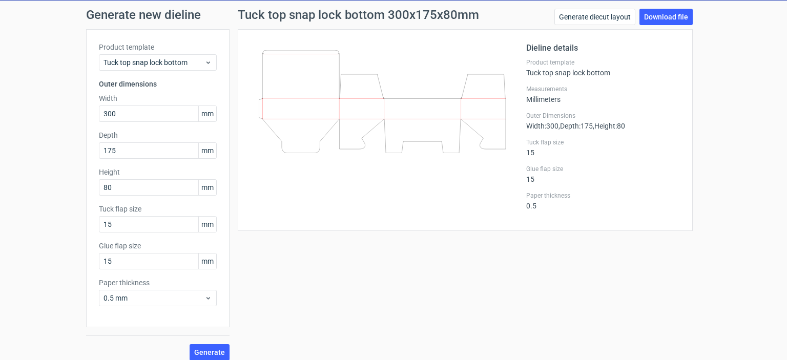 The height and width of the screenshot is (360, 787). I want to click on h1: Tuck top snap lock bottom 300x175x80mm, so click(358, 15).